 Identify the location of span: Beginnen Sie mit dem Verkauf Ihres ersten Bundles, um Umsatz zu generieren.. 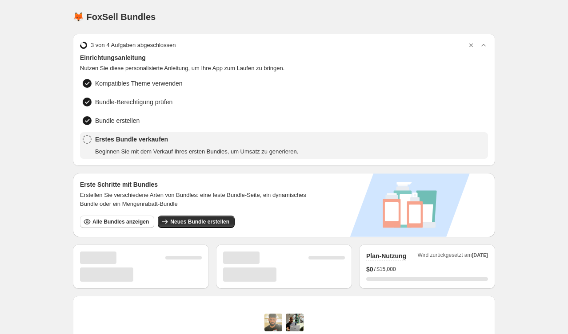
(196, 152).